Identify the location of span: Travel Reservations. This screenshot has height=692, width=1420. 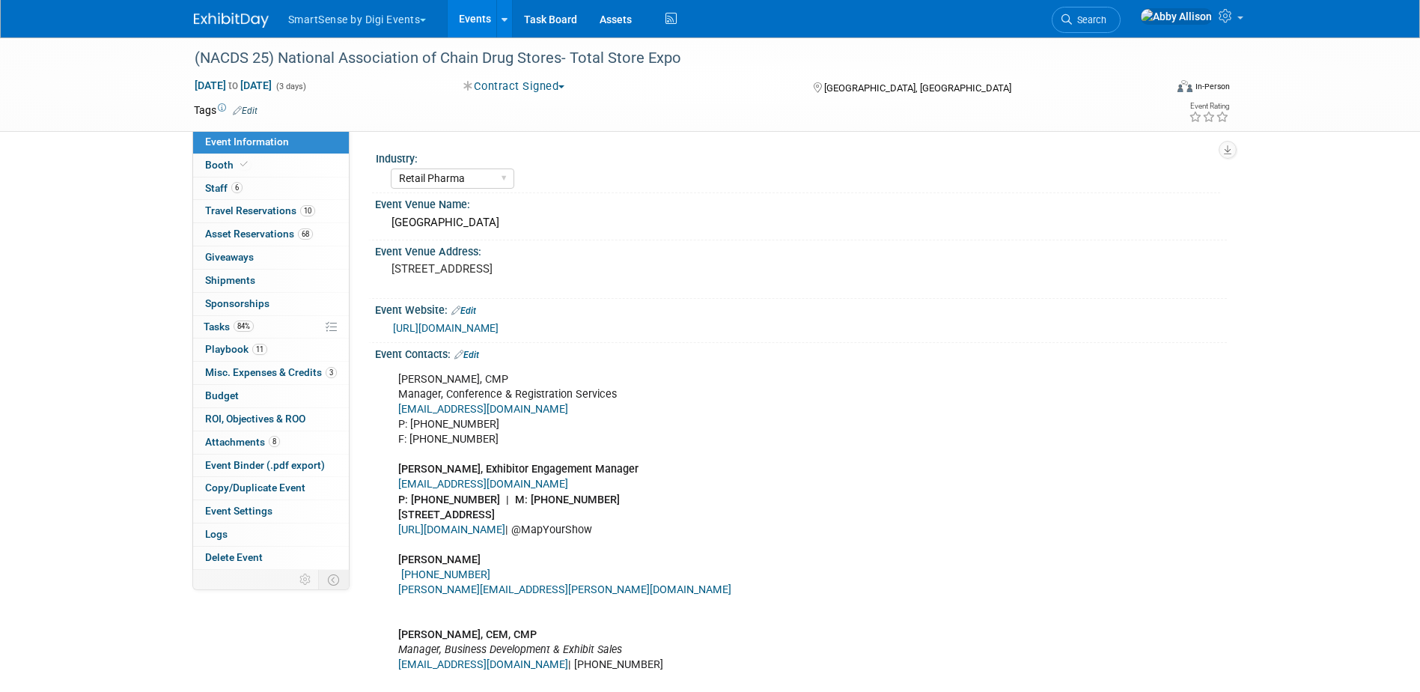
(260, 210).